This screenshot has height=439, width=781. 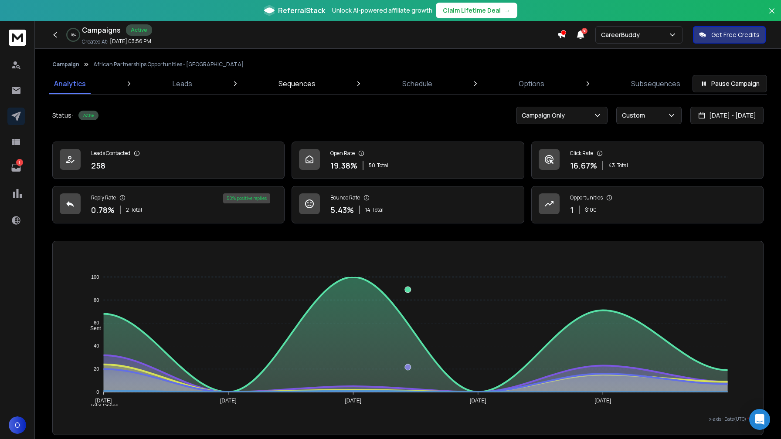 I want to click on a: Leads, so click(x=182, y=84).